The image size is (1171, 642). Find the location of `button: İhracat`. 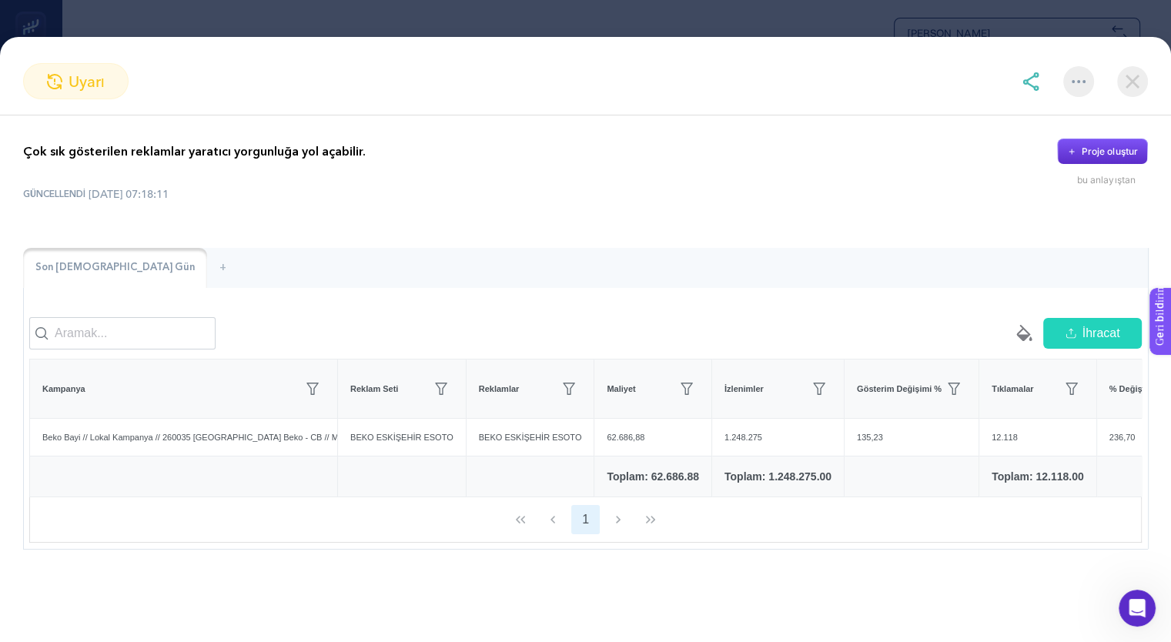

button: İhracat is located at coordinates (1093, 334).